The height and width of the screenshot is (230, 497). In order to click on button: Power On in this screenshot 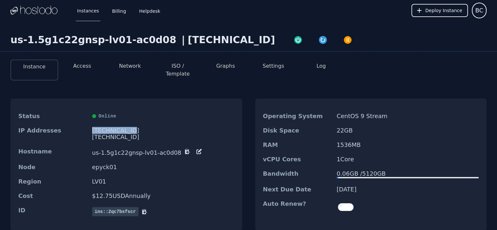, I will do `click(298, 39)`.